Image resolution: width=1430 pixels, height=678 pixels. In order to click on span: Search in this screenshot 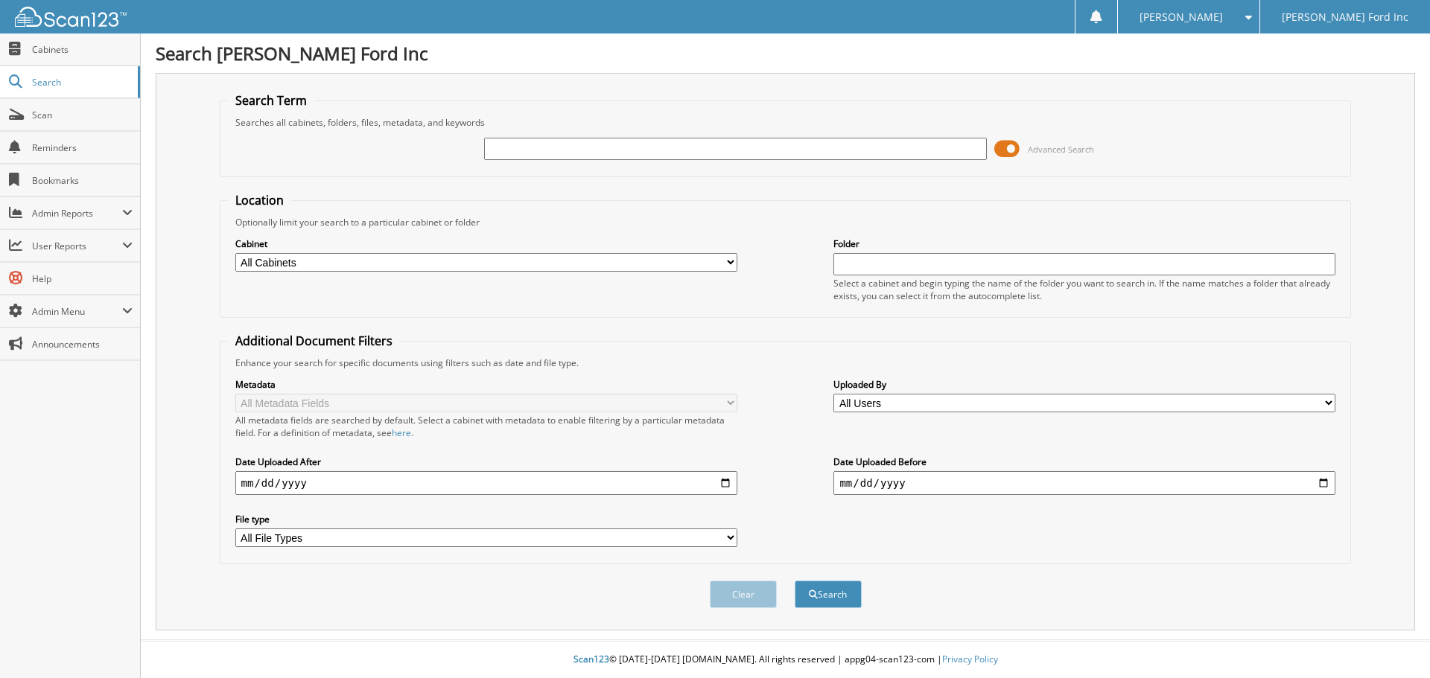, I will do `click(81, 82)`.